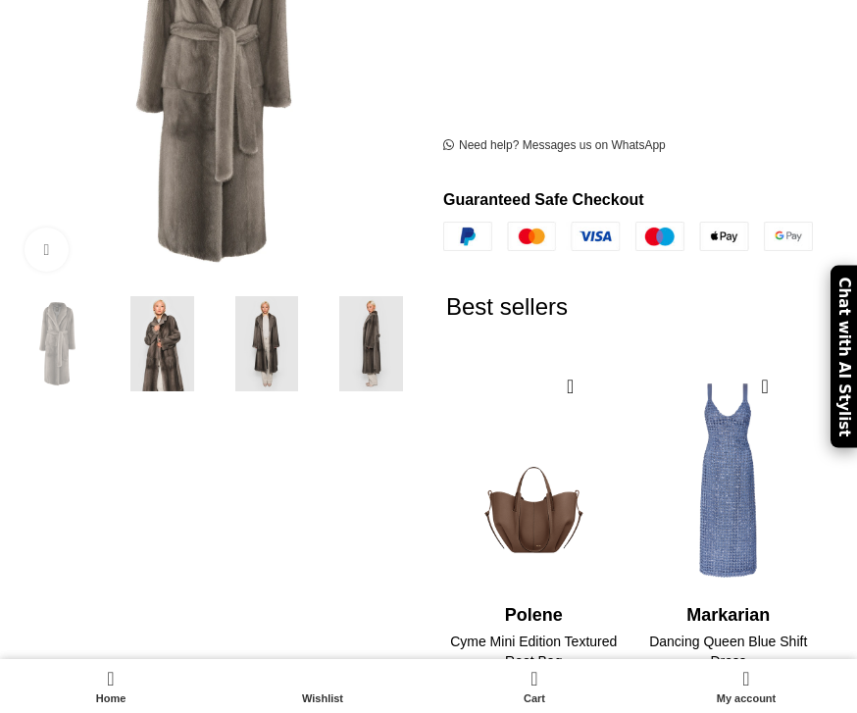 The image size is (857, 713). What do you see at coordinates (729, 531) in the screenshot?
I see `div: 2 / 2` at bounding box center [729, 531].